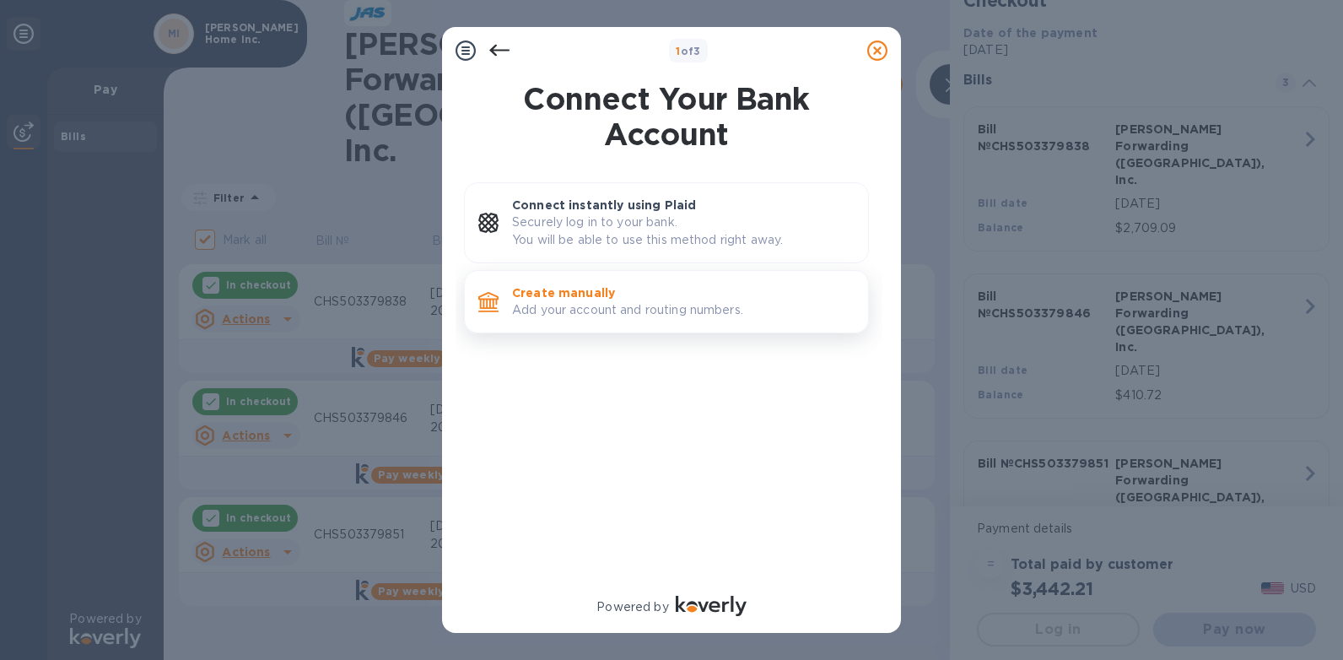 The width and height of the screenshot is (1343, 660). I want to click on p: Connect instantly using Plaid, so click(683, 205).